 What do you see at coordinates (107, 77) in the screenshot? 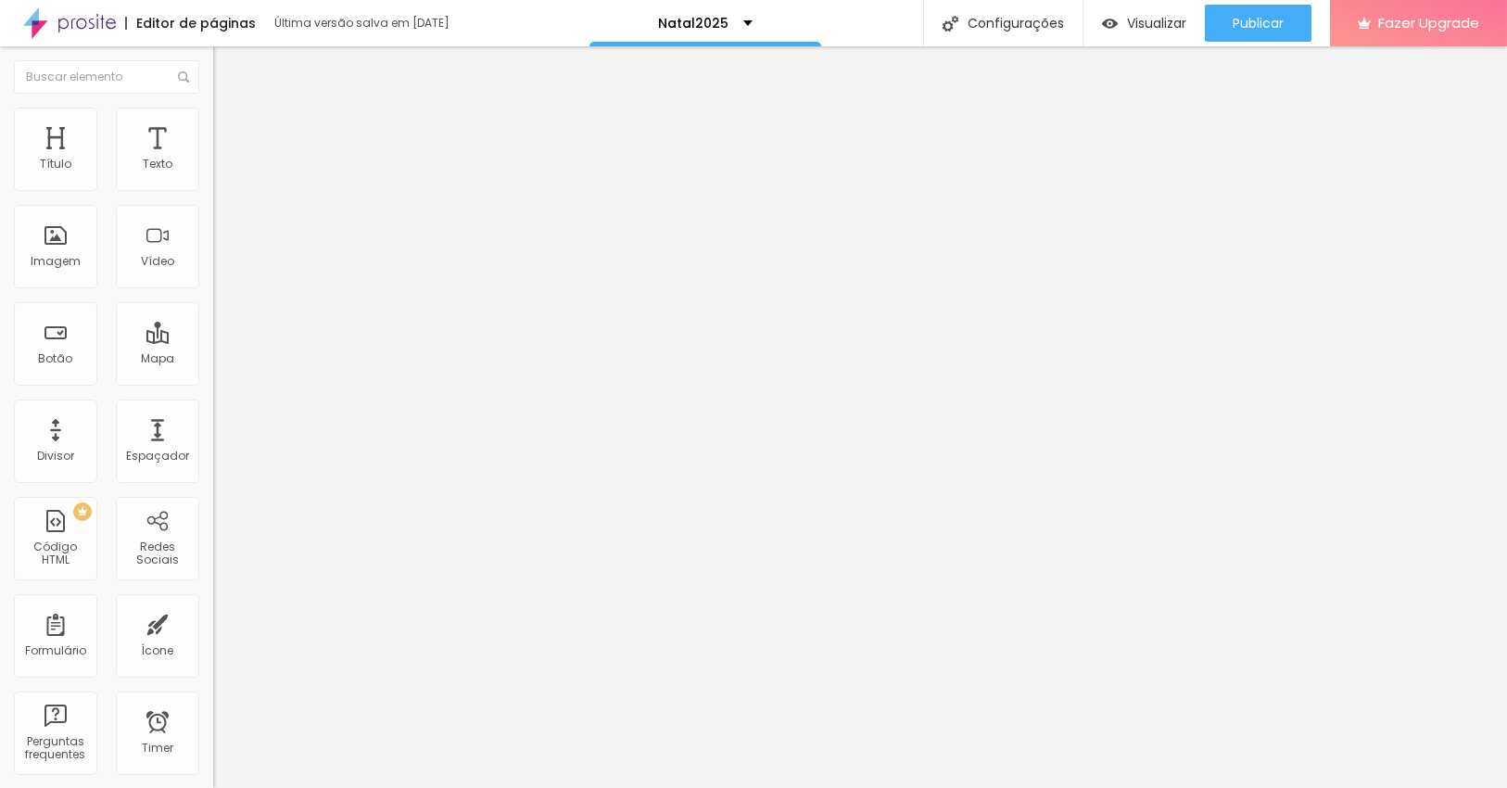
I see `input: Buscar elemento` at bounding box center [107, 77].